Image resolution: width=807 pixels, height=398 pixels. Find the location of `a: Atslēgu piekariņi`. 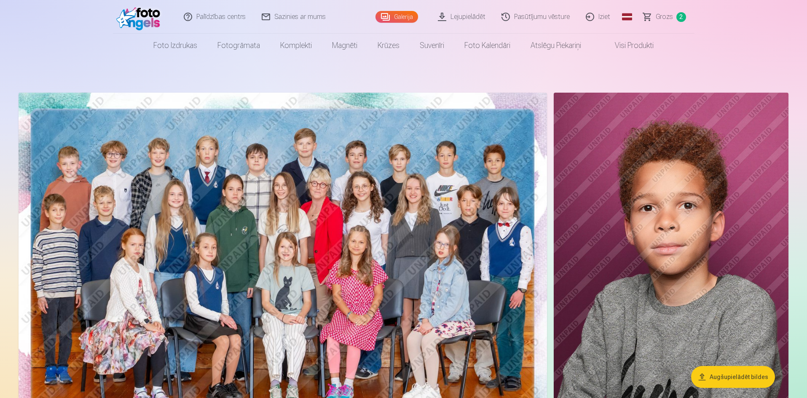

a: Atslēgu piekariņi is located at coordinates (556, 46).